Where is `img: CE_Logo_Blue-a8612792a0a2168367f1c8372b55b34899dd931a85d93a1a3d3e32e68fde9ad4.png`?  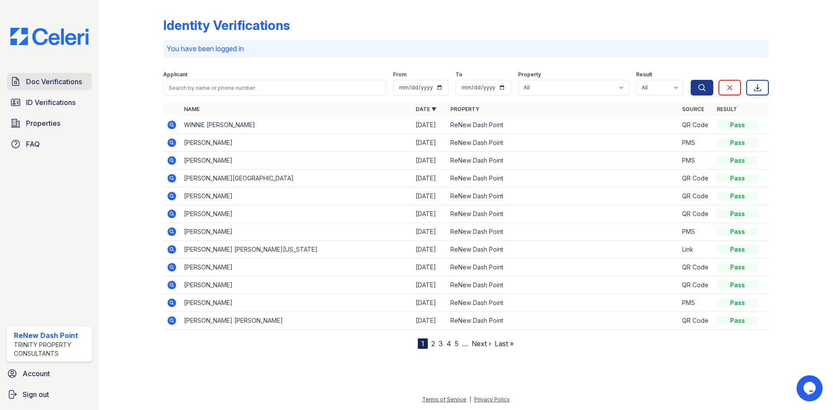 img: CE_Logo_Blue-a8612792a0a2168367f1c8372b55b34899dd931a85d93a1a3d3e32e68fde9ad4.png is located at coordinates (49, 36).